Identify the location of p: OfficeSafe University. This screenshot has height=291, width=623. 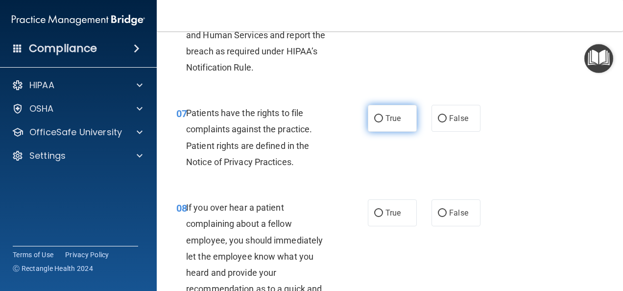
(75, 132).